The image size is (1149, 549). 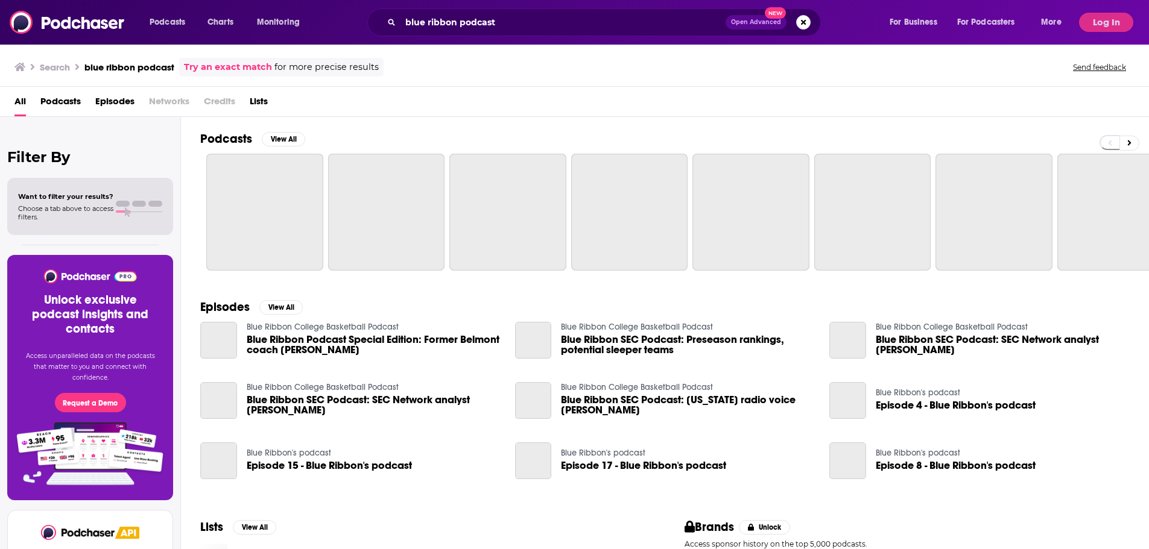 I want to click on p: Access sponsor history on the top 5,000 podcasts., so click(x=907, y=544).